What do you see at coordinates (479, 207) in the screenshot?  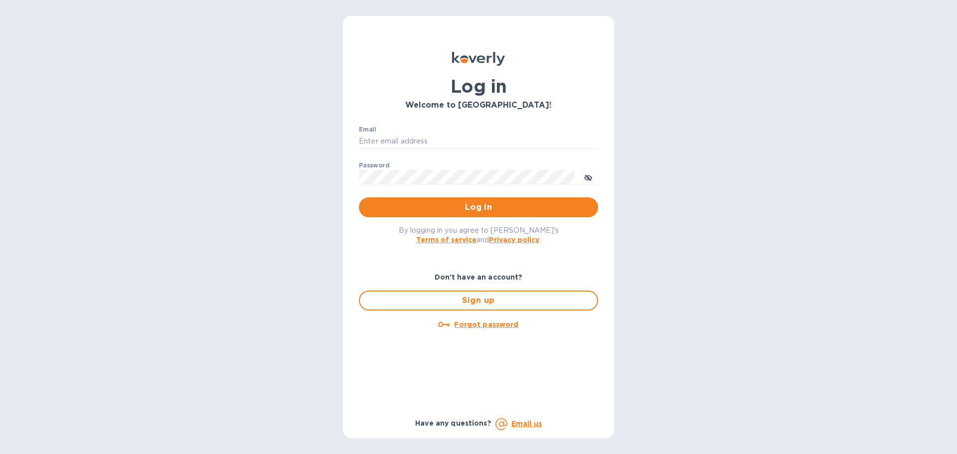 I see `button: Log in` at bounding box center [479, 207].